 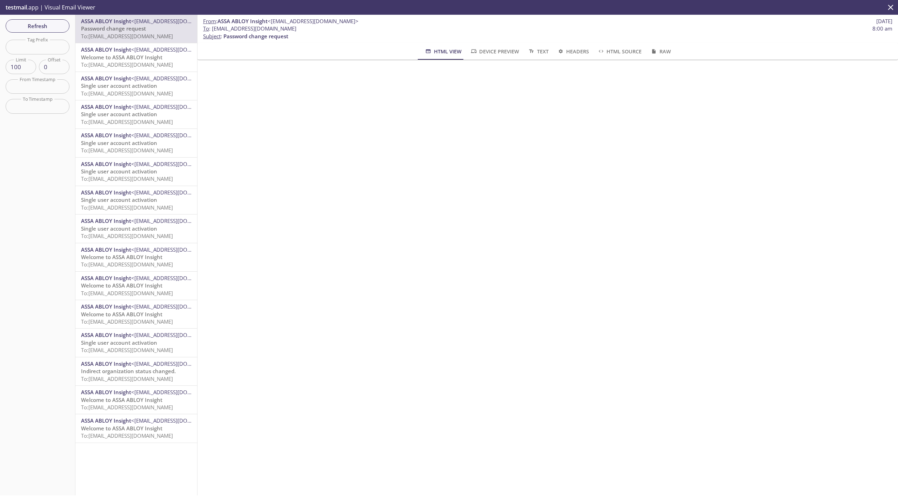 I want to click on span: Subject, so click(x=212, y=36).